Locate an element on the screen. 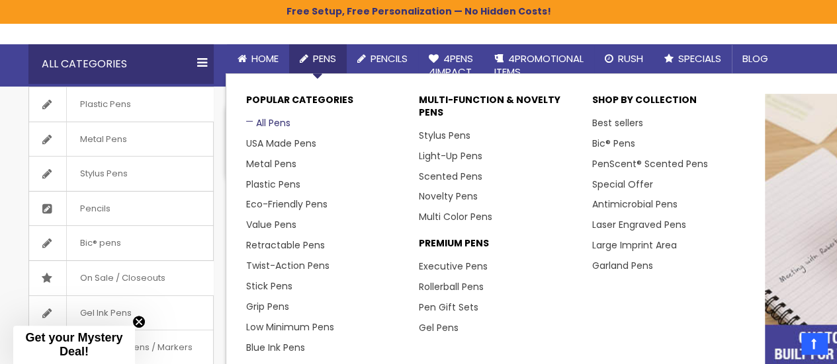 This screenshot has width=837, height=364. a: Eco-Friendly Pens is located at coordinates (286, 204).